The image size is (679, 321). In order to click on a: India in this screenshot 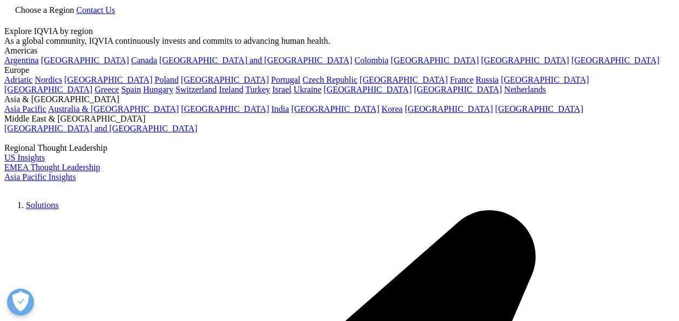, I will do `click(280, 109)`.